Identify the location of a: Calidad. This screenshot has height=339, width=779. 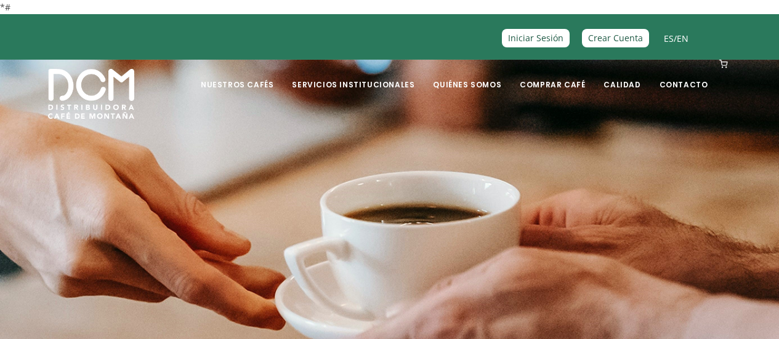
(622, 75).